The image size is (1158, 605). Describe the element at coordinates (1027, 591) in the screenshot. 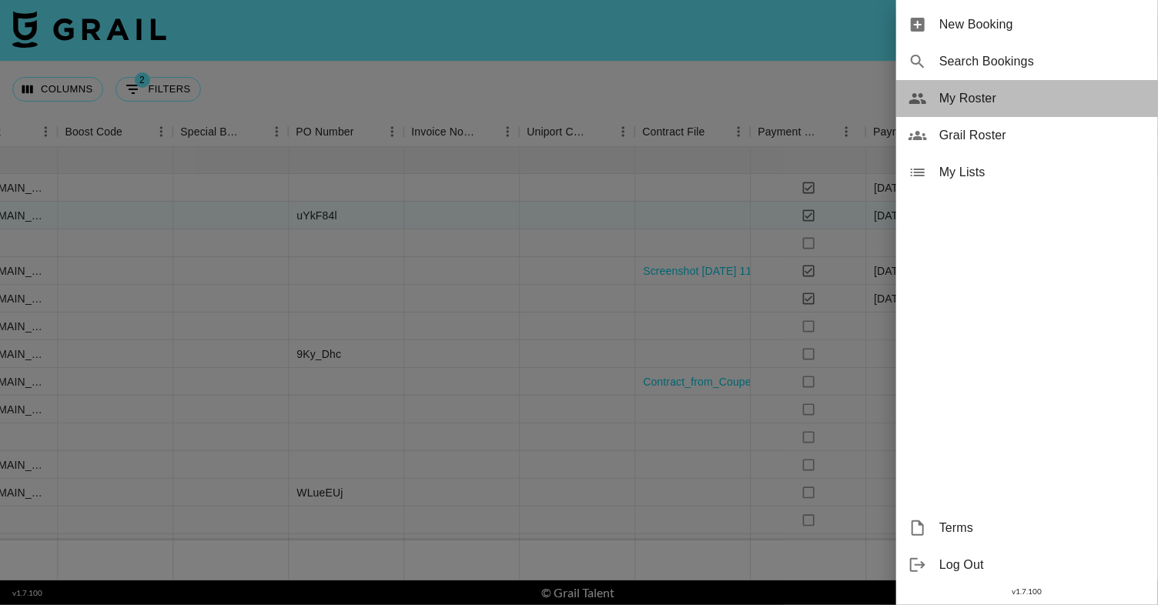

I see `div: v 1.7.100` at that location.